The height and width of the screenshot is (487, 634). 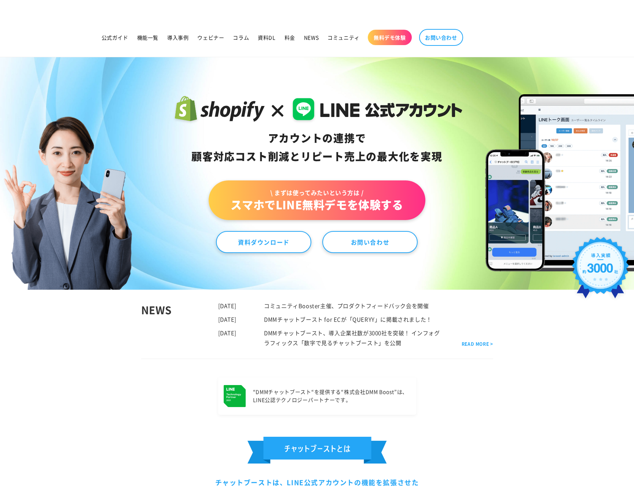 I want to click on a: コラム, so click(x=241, y=37).